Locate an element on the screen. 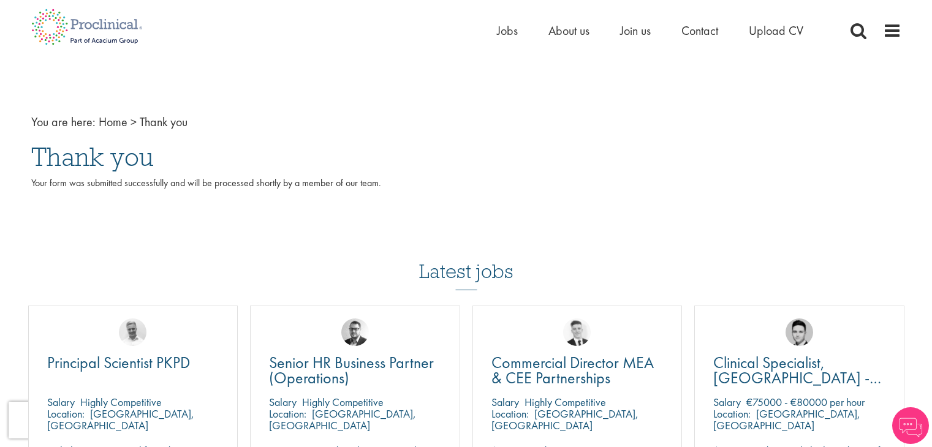  a: Joshua Bye is located at coordinates (132, 332).